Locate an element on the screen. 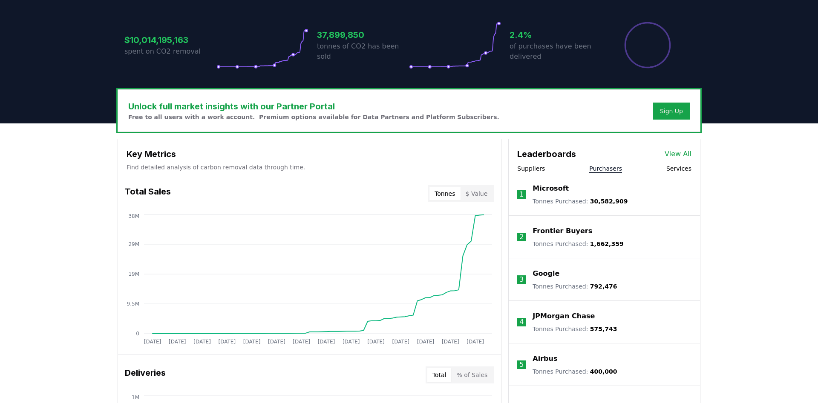  p: JPMorgan Chase is located at coordinates (564, 316).